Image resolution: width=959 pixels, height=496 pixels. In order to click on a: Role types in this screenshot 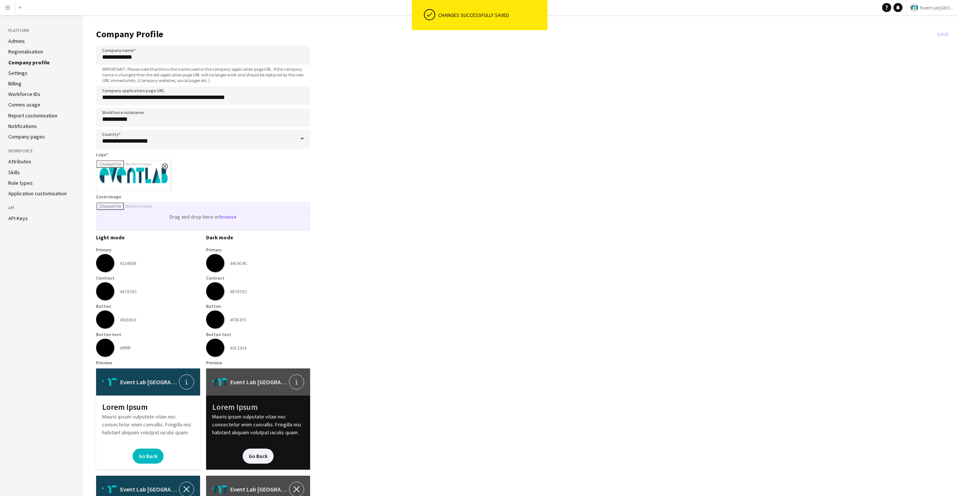, I will do `click(20, 183)`.